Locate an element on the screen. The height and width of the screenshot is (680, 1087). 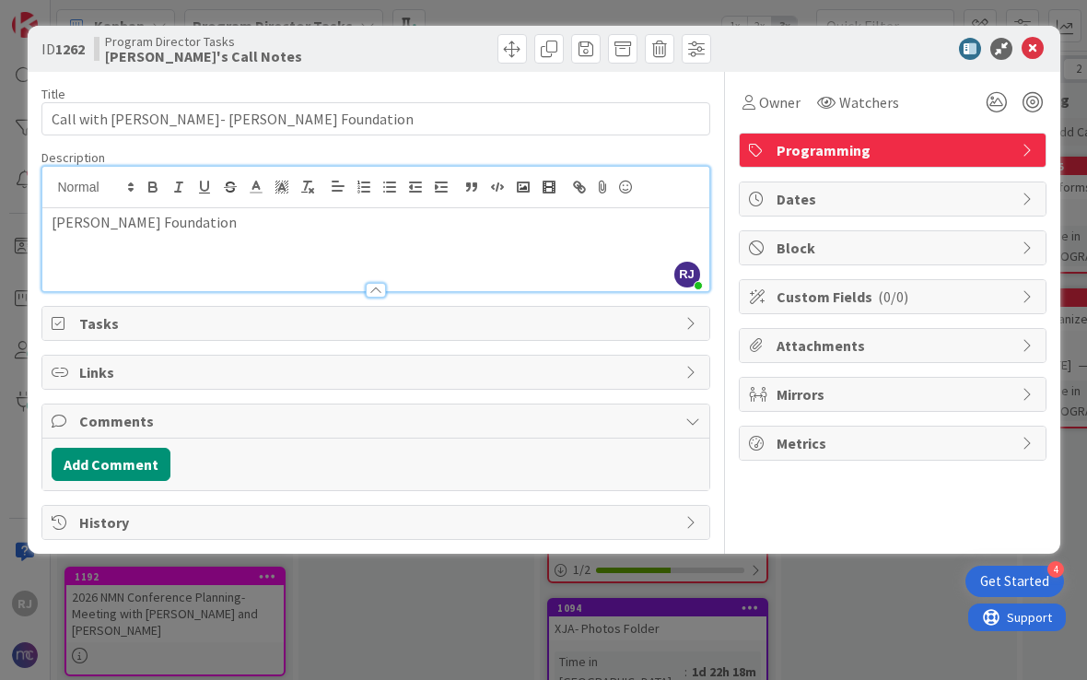
b: 1262 is located at coordinates (70, 49).